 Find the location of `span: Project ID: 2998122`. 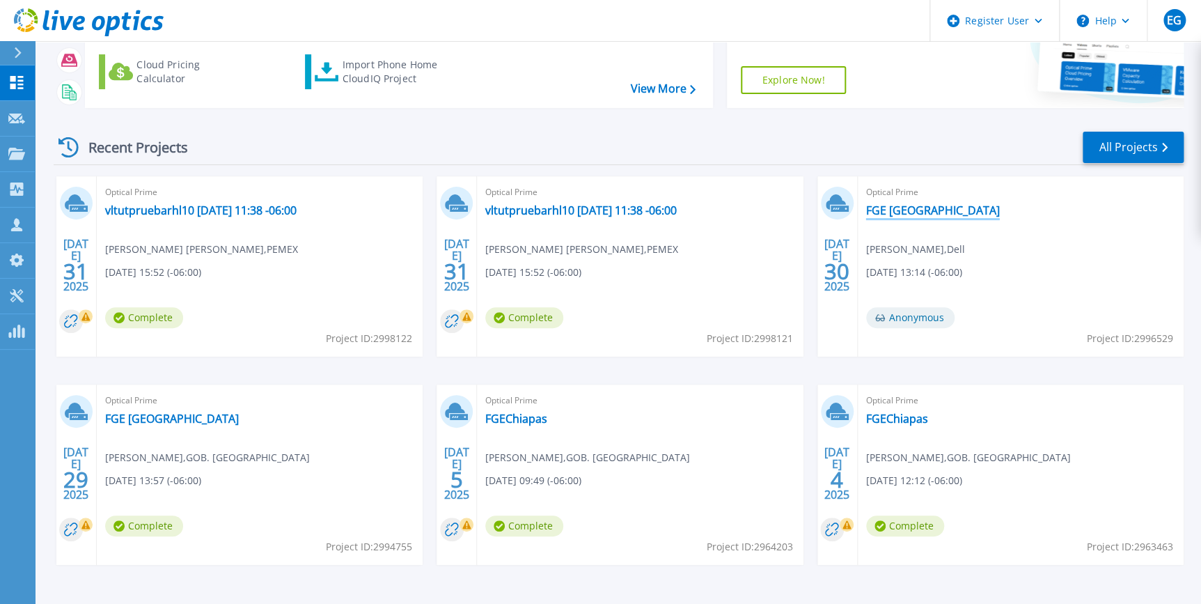

span: Project ID: 2998122 is located at coordinates (369, 338).